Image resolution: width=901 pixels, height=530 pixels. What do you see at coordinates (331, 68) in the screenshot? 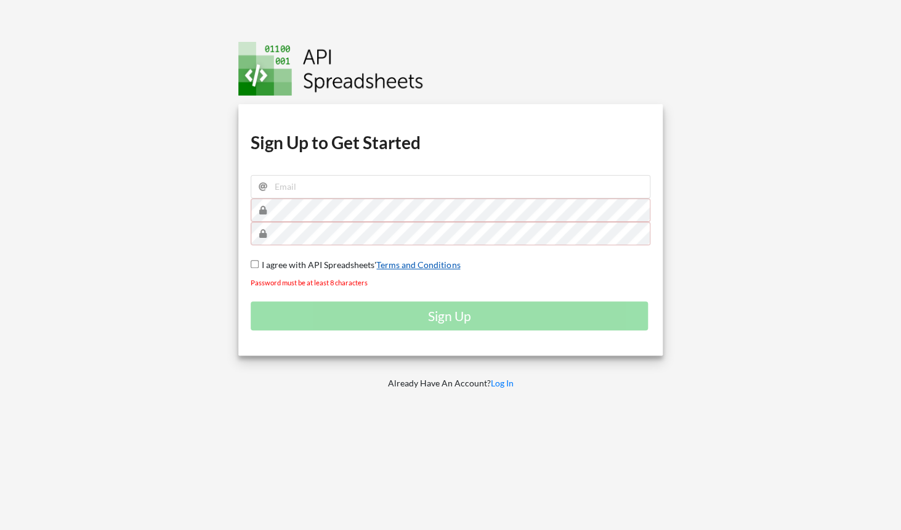
I see `img: Logo.png` at bounding box center [331, 68].